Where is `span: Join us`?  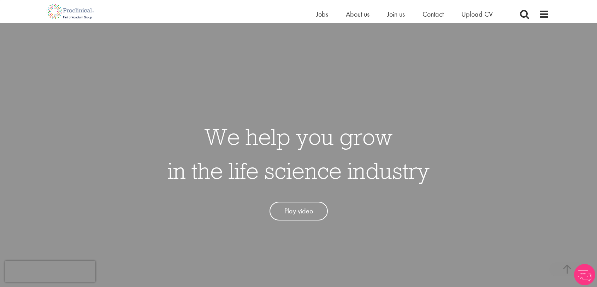
span: Join us is located at coordinates (396, 14).